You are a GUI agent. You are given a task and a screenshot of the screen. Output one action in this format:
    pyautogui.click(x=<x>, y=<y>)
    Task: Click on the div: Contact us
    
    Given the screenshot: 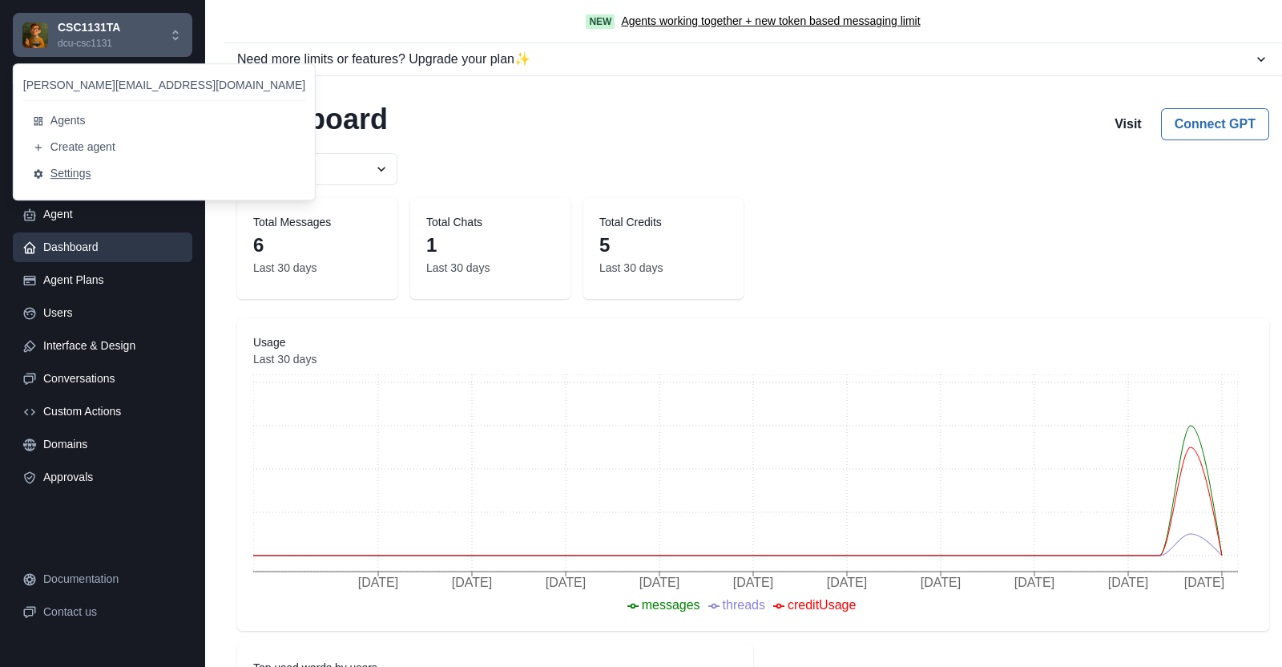 What is the action you would take?
    pyautogui.click(x=113, y=611)
    